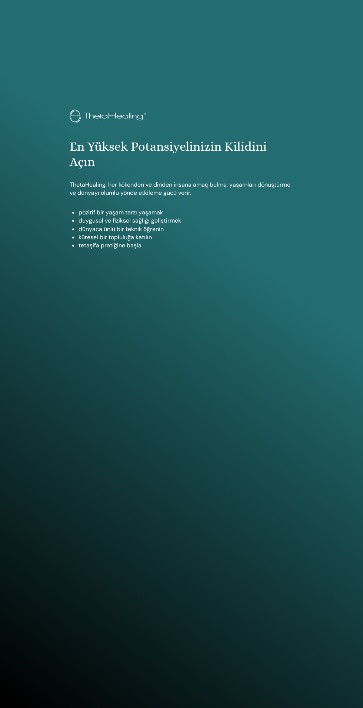 The width and height of the screenshot is (363, 708). What do you see at coordinates (185, 212) in the screenshot?
I see `li: pozitif bir yaşam tarzı yaşamak` at bounding box center [185, 212].